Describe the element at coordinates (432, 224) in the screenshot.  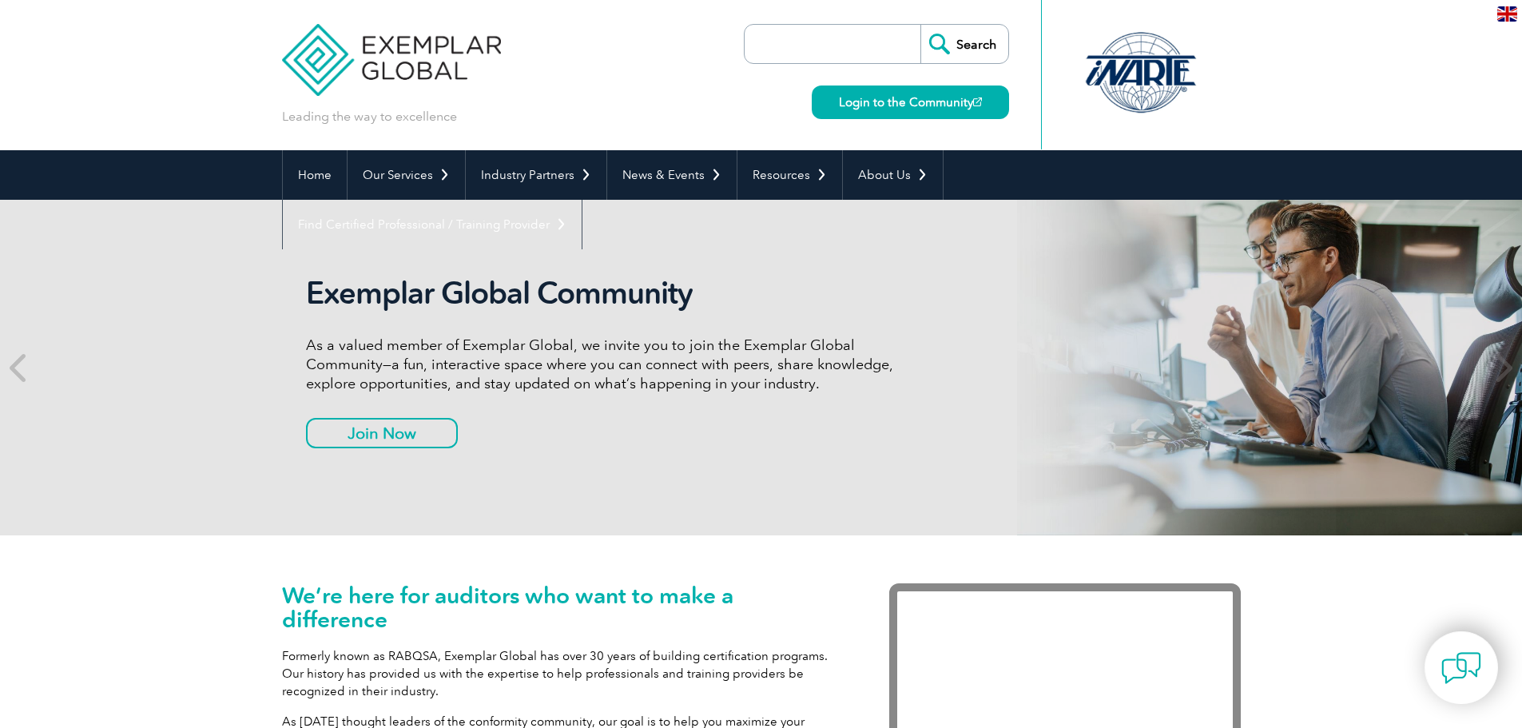
I see `a: Find Certified Professional / Training Provider` at that location.